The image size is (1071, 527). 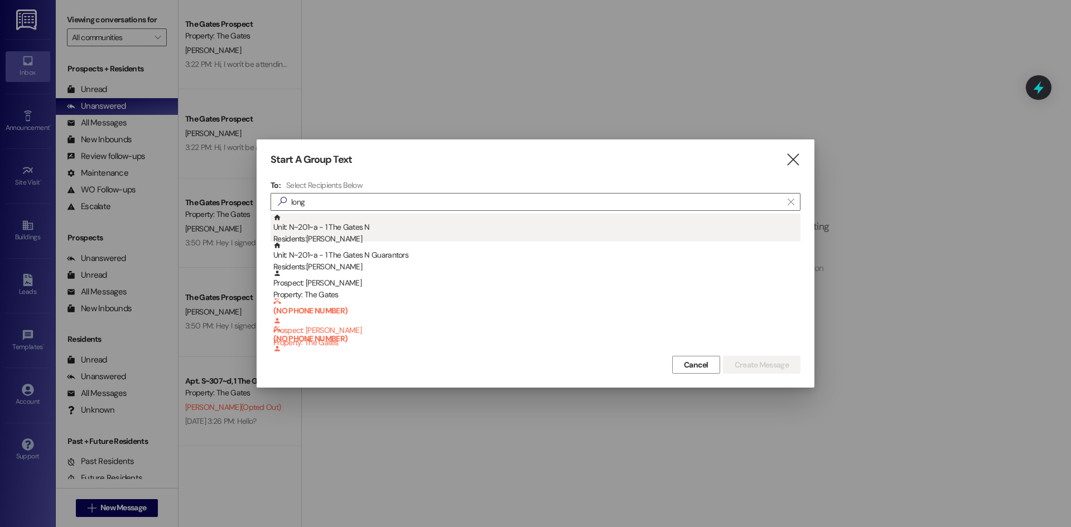 What do you see at coordinates (696, 365) in the screenshot?
I see `span: Cancel` at bounding box center [696, 365].